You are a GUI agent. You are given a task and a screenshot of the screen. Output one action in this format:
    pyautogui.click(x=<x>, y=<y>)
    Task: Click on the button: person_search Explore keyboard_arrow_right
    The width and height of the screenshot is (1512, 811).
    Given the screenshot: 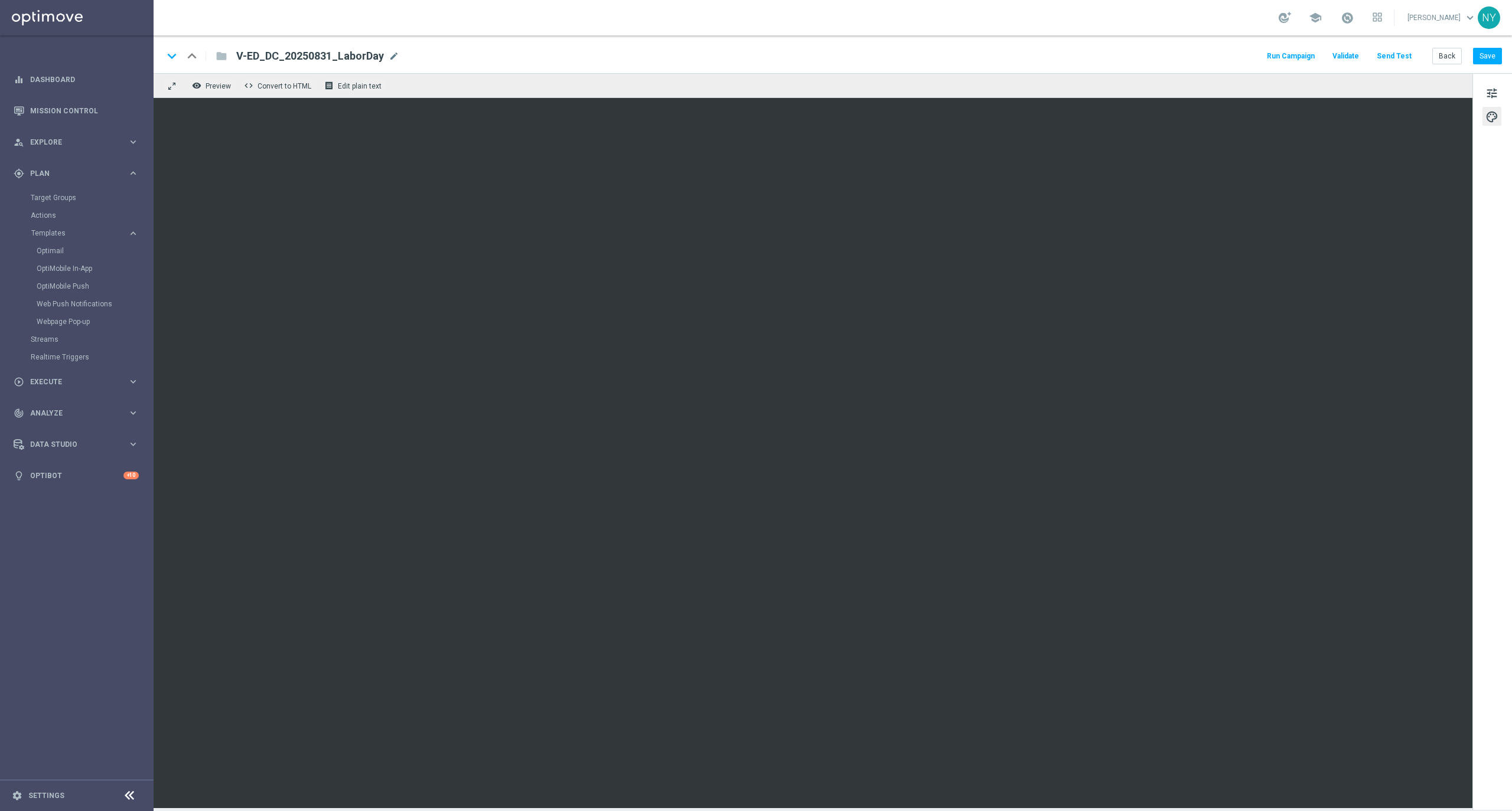 What is the action you would take?
    pyautogui.click(x=76, y=143)
    